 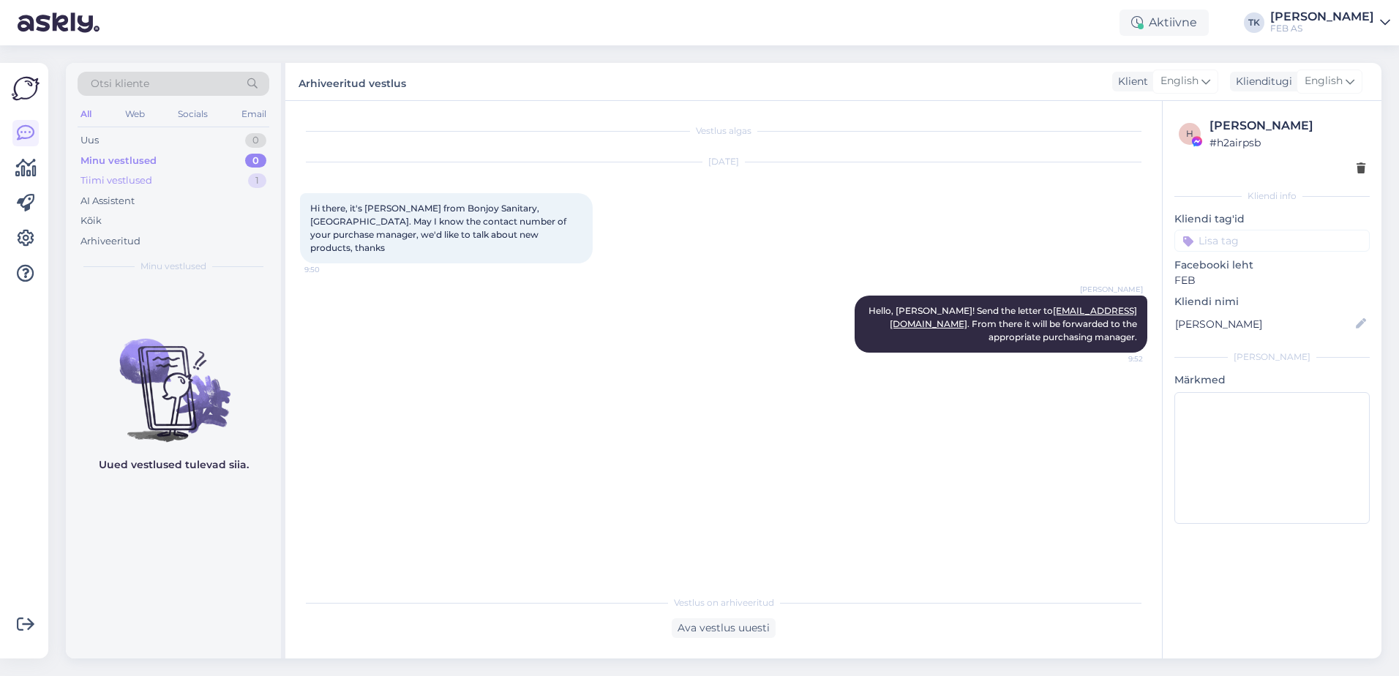 What do you see at coordinates (1254, 23) in the screenshot?
I see `div: TK` at bounding box center [1254, 23].